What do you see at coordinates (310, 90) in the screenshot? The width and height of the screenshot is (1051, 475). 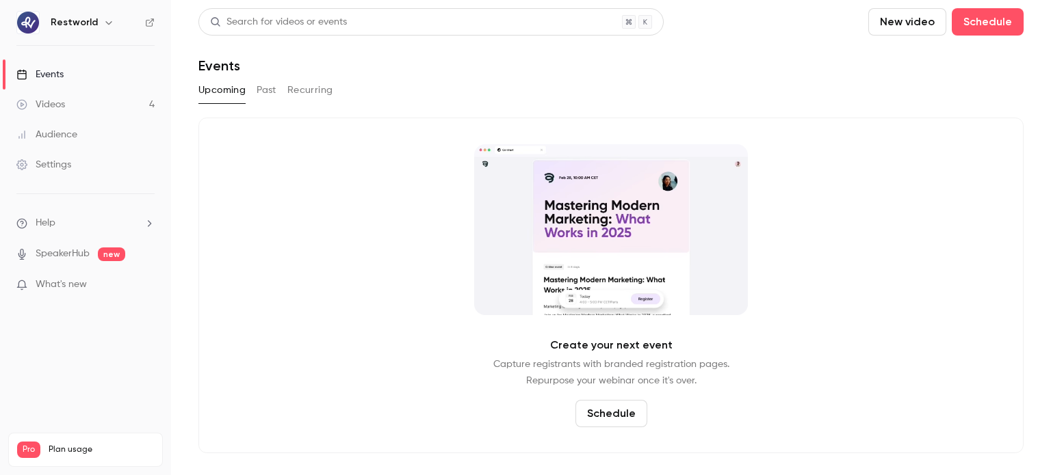 I see `button: Recurring` at bounding box center [310, 90].